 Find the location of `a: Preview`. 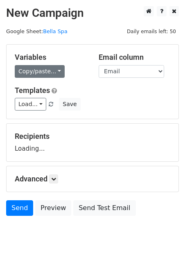

a: Preview is located at coordinates (53, 208).